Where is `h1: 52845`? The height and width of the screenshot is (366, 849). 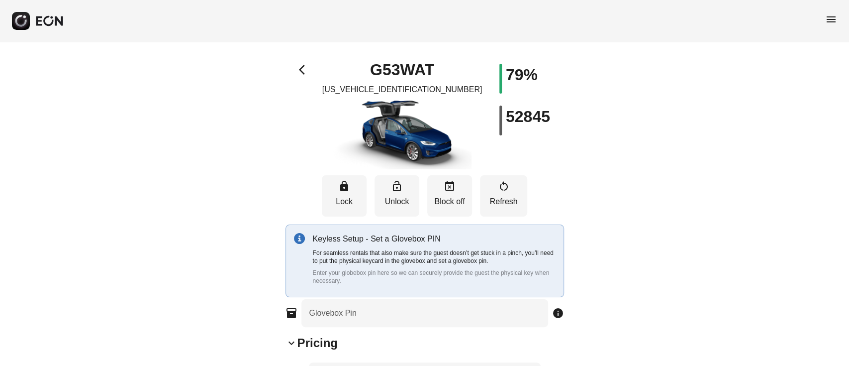
h1: 52845 is located at coordinates (528, 116).